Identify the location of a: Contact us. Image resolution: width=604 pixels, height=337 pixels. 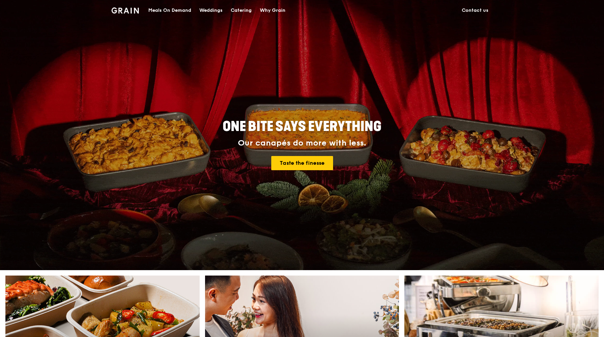
(475, 10).